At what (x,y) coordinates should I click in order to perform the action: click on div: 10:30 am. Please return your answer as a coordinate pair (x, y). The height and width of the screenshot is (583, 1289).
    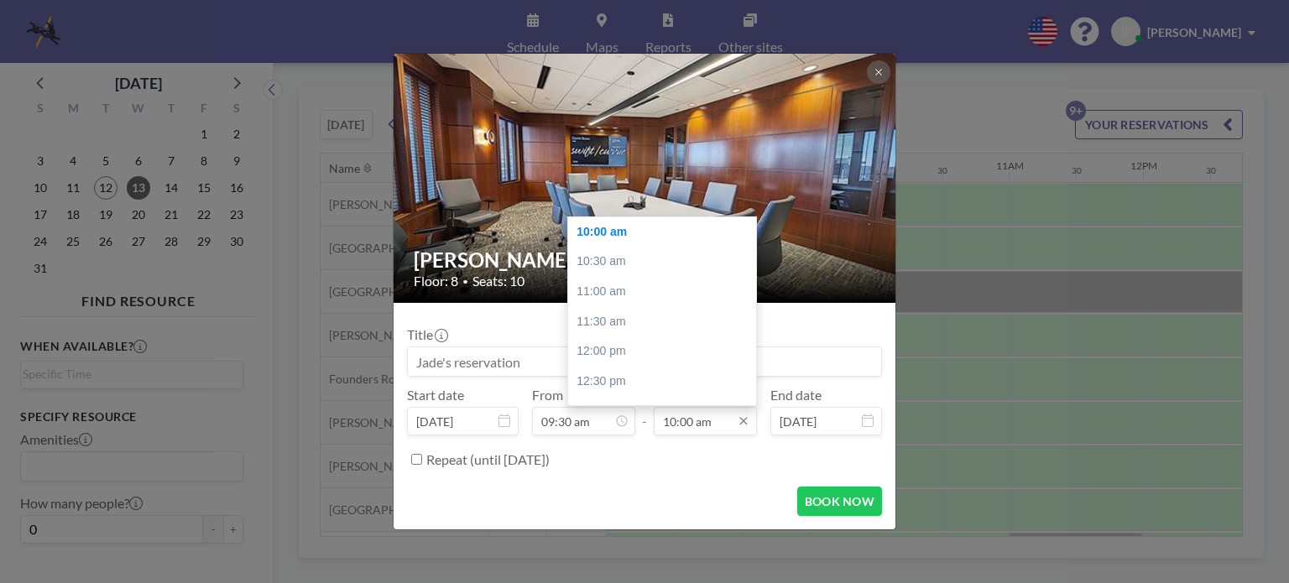
    Looking at the image, I should click on (666, 262).